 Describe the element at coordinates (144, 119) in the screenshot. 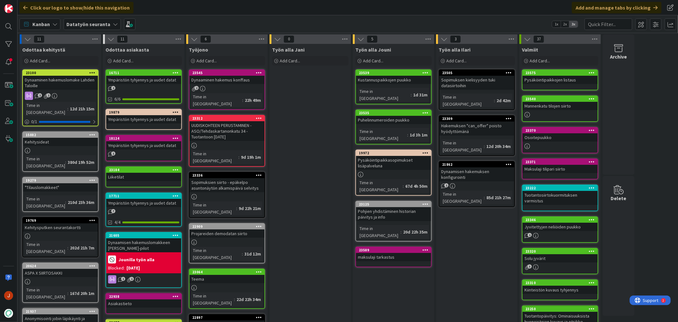

I see `a: 19879Ympäristön tyhjennys ja uudet datat` at that location.